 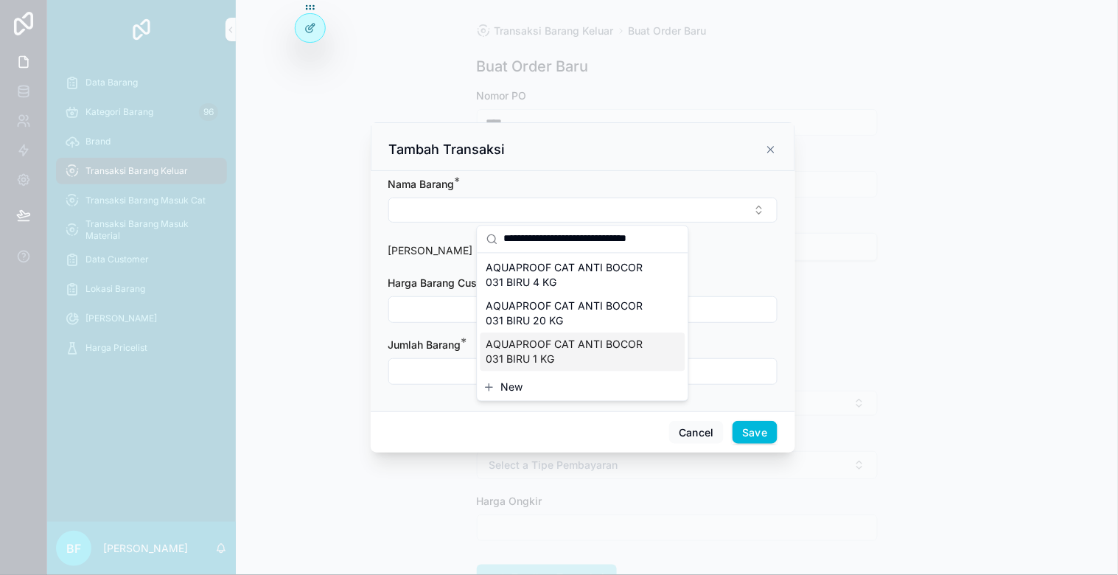 What do you see at coordinates (583, 387) in the screenshot?
I see `button: New` at bounding box center [583, 387].